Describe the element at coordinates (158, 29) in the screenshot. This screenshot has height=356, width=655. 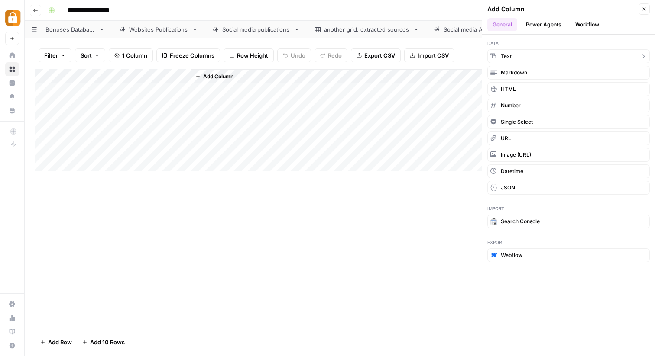
I see `a: Websites Publications` at that location.